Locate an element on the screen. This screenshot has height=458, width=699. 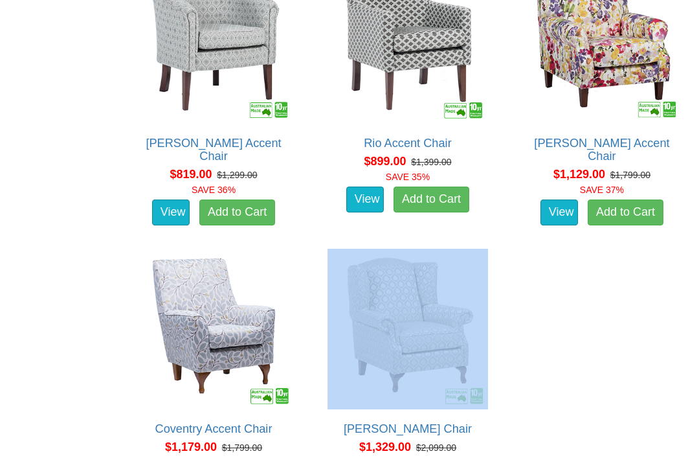
span: $1,129.00 is located at coordinates (579, 174).